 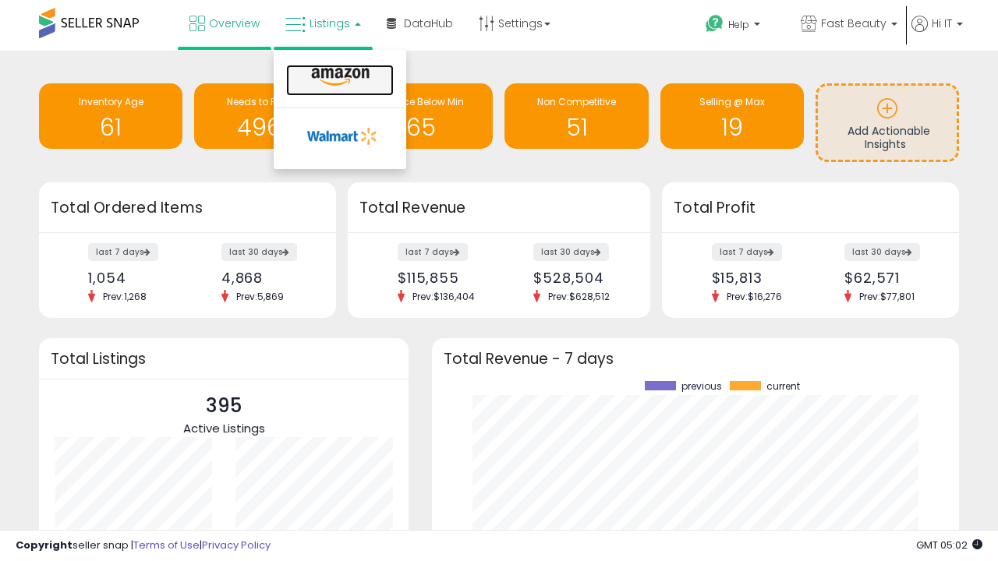 I want to click on span: DataHub, so click(x=428, y=23).